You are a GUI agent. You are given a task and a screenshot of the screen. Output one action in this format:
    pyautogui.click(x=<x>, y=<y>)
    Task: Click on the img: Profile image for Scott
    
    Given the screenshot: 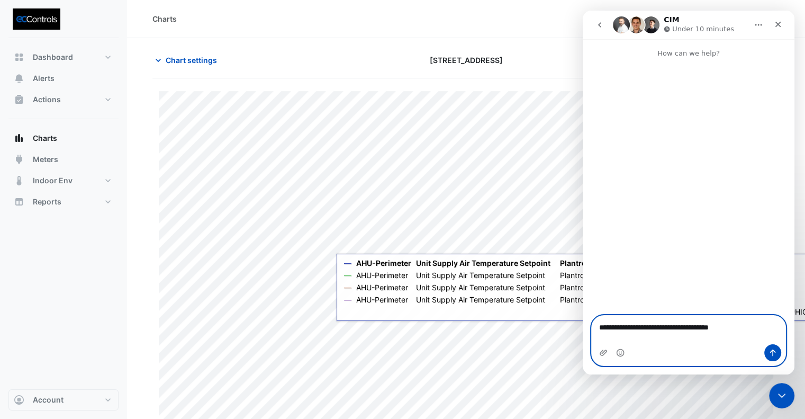 What is the action you would take?
    pyautogui.click(x=53, y=14)
    